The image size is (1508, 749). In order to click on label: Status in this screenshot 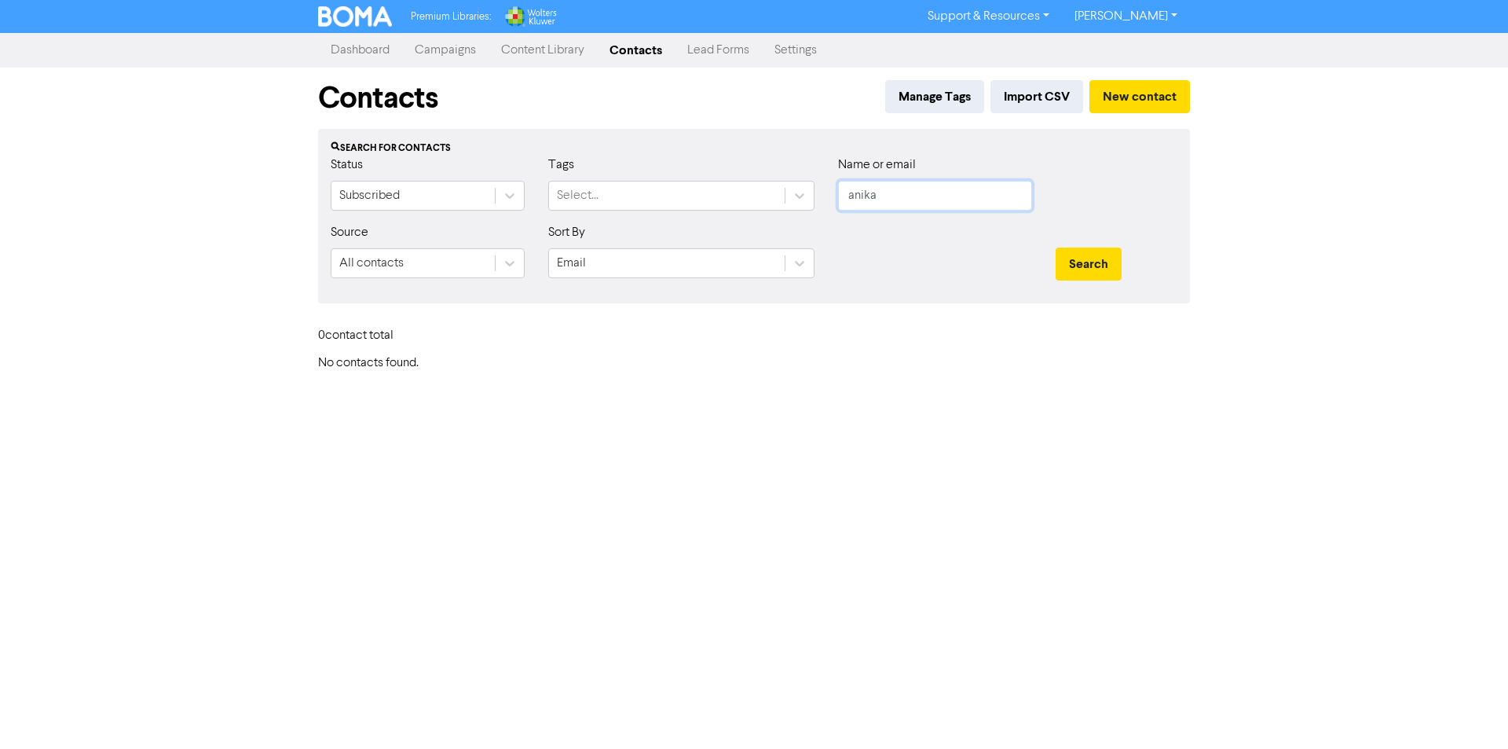, I will do `click(346, 165)`.